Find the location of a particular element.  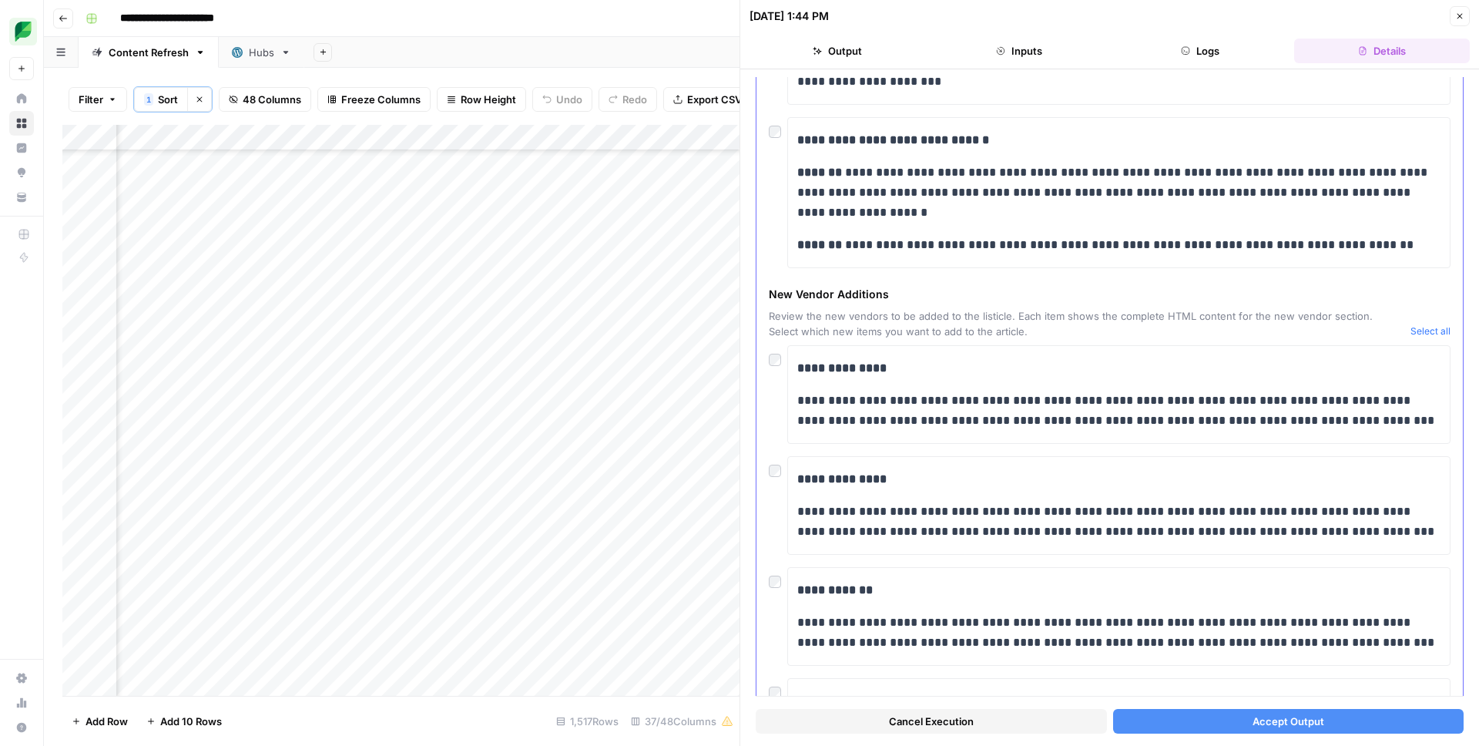

div: Content Refresh is located at coordinates (149, 52).